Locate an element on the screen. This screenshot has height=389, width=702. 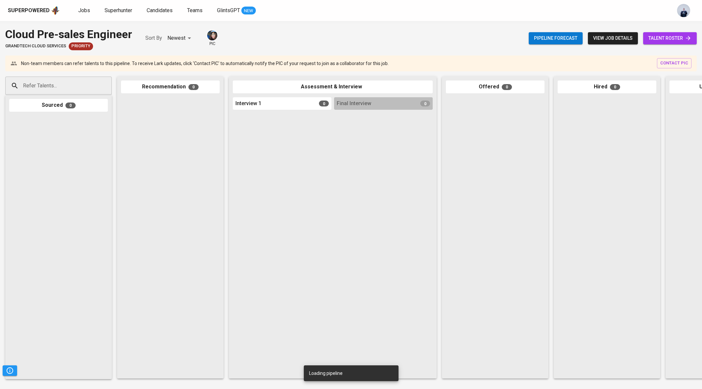
p: Newest is located at coordinates (176, 38).